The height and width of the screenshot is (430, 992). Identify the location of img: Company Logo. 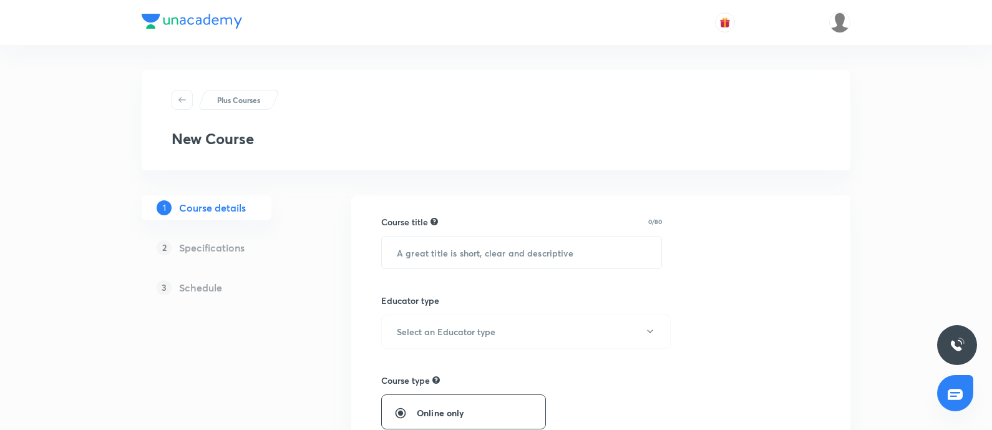
(192, 21).